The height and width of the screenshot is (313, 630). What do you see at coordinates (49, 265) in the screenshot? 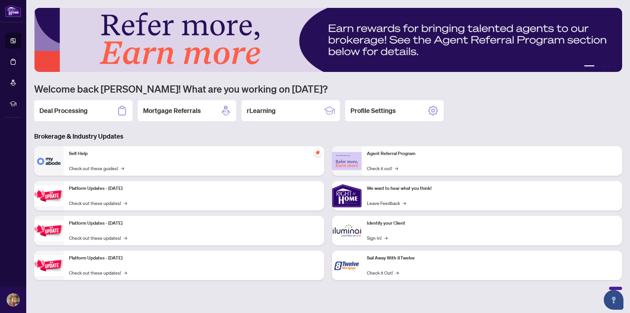
I see `img: Platform Updates - June 23, 2025` at bounding box center [49, 265].